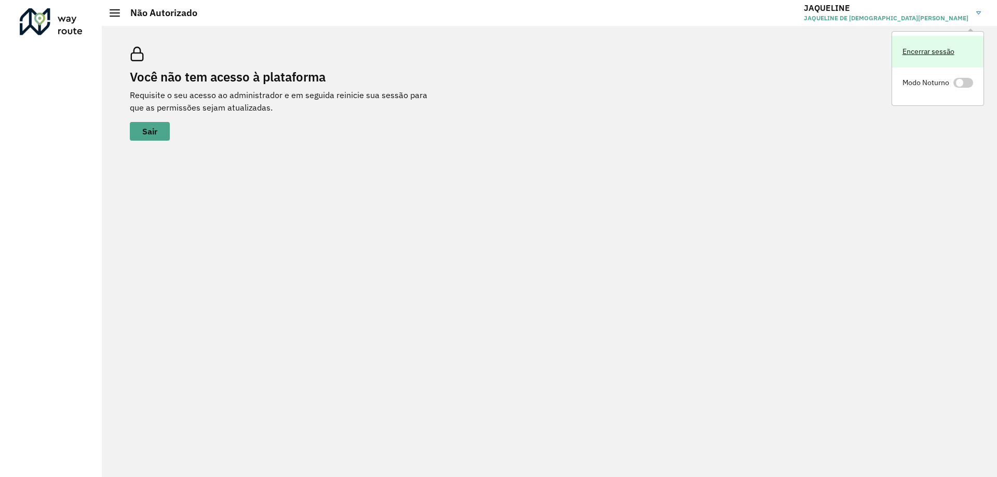 The image size is (997, 477). I want to click on h2: Você não tem acesso à plataforma, so click(285, 77).